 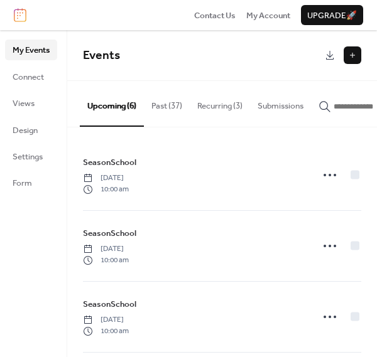 I want to click on span: Contact Us, so click(x=215, y=16).